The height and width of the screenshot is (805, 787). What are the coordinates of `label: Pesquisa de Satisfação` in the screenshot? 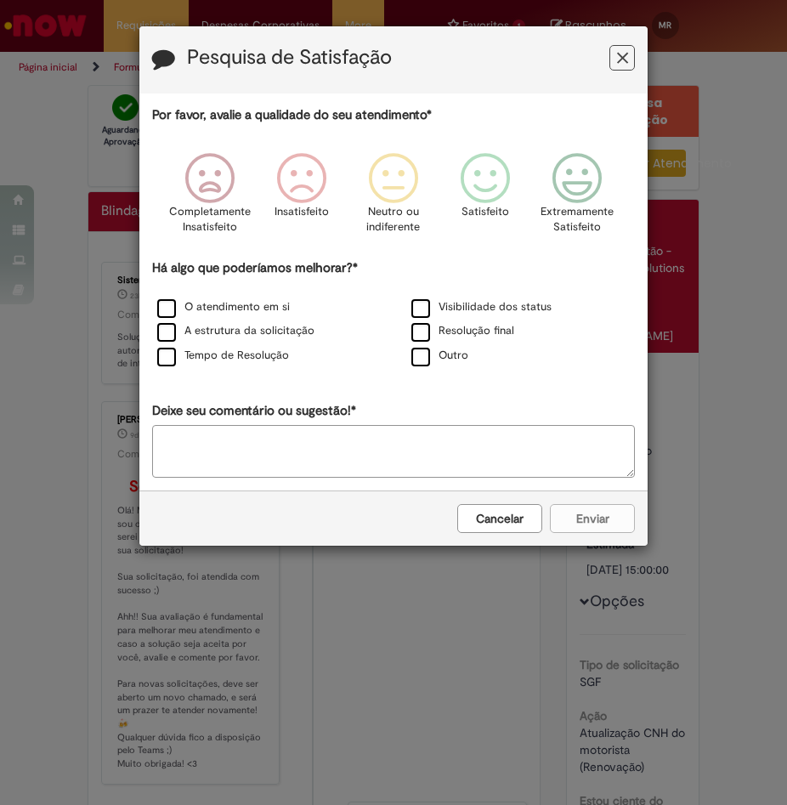 It's located at (289, 58).